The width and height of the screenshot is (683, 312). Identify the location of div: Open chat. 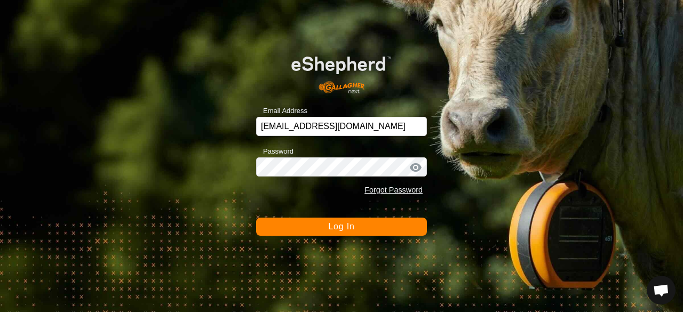
(661, 290).